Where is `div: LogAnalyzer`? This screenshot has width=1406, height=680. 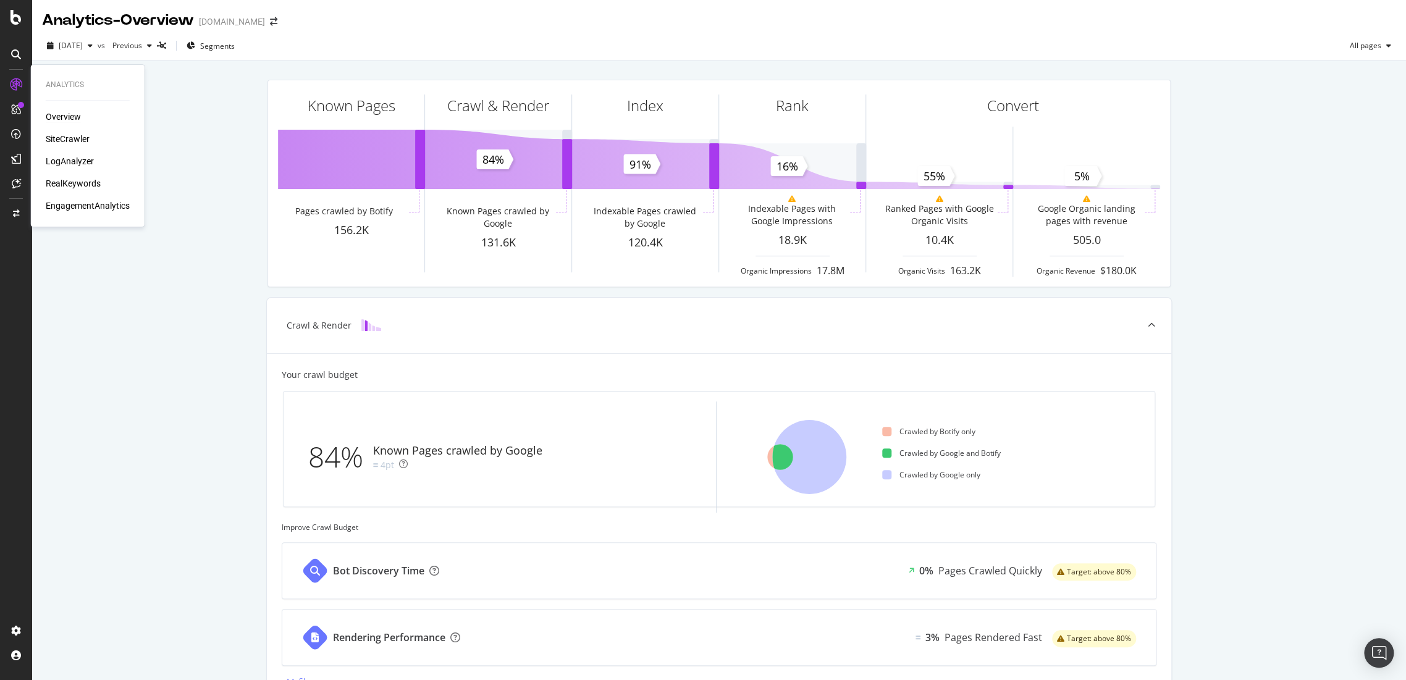 div: LogAnalyzer is located at coordinates (70, 161).